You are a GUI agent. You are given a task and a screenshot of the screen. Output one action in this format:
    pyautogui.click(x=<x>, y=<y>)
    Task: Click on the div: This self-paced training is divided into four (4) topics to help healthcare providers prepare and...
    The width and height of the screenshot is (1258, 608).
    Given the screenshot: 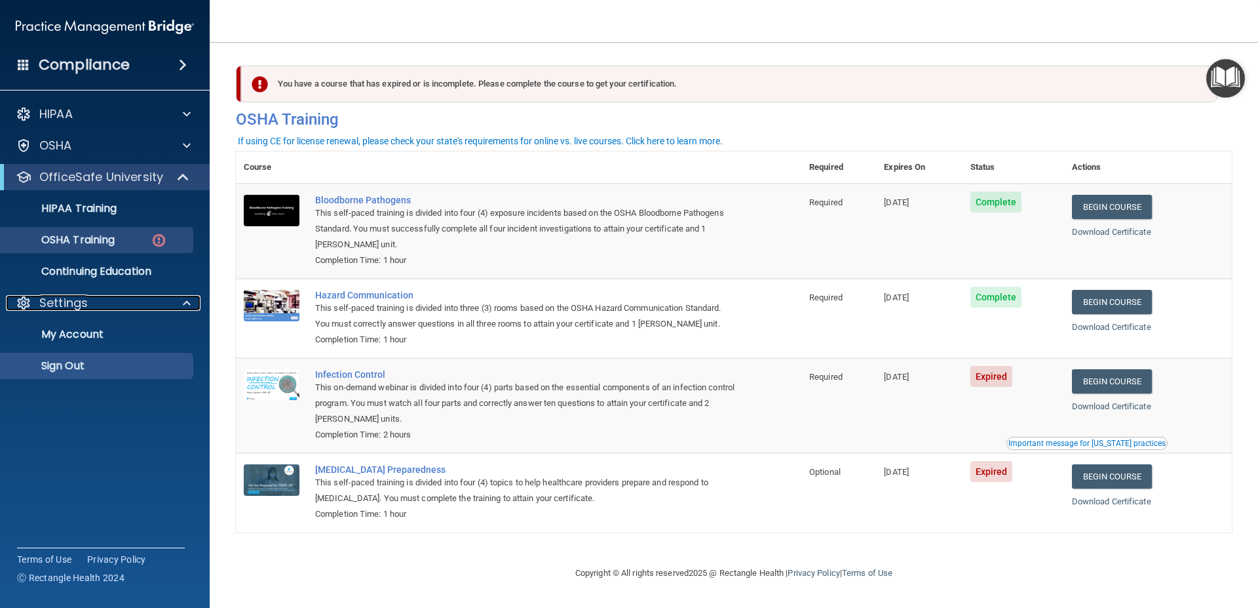 What is the action you would take?
    pyautogui.click(x=526, y=490)
    